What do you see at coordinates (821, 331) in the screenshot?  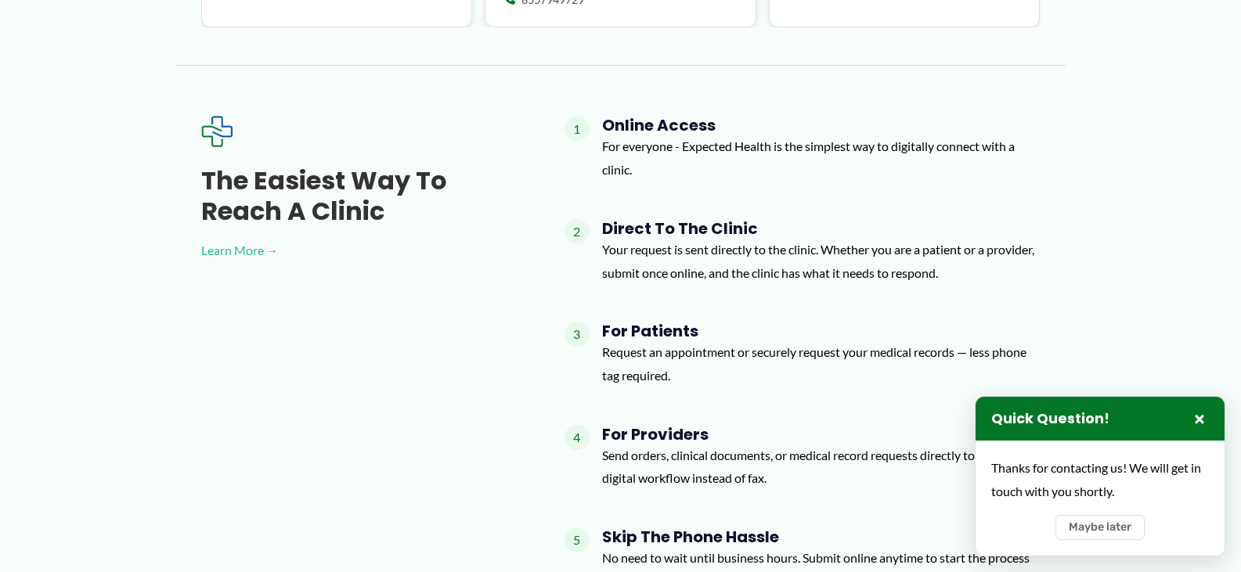 I see `h4: For Patients` at bounding box center [821, 331].